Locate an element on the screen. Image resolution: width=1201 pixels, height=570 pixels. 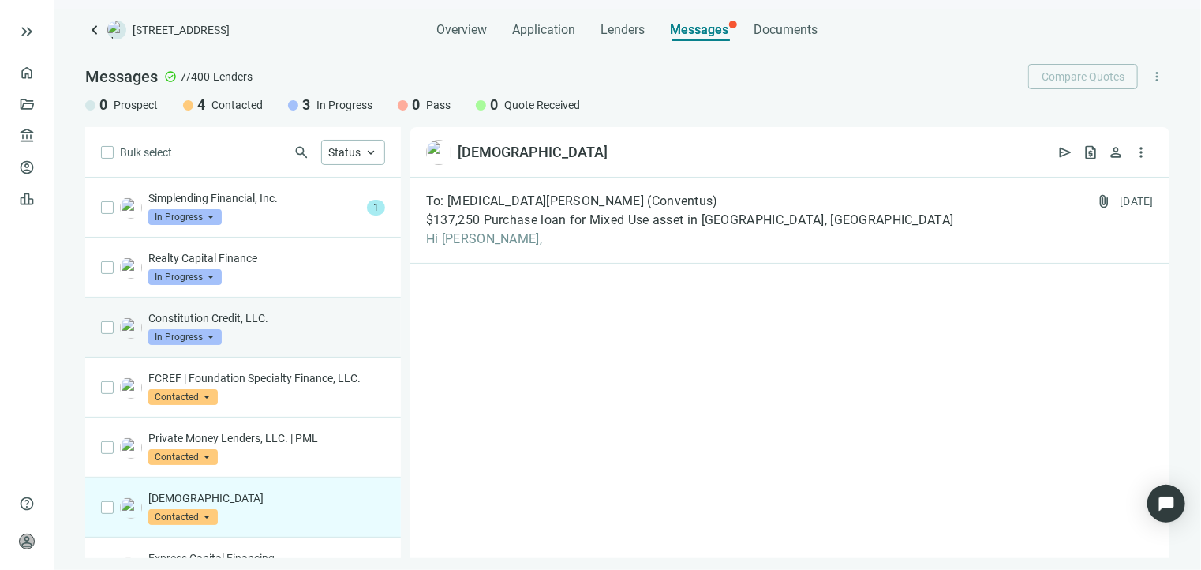
a: keyboard_arrow_left is located at coordinates (95, 30).